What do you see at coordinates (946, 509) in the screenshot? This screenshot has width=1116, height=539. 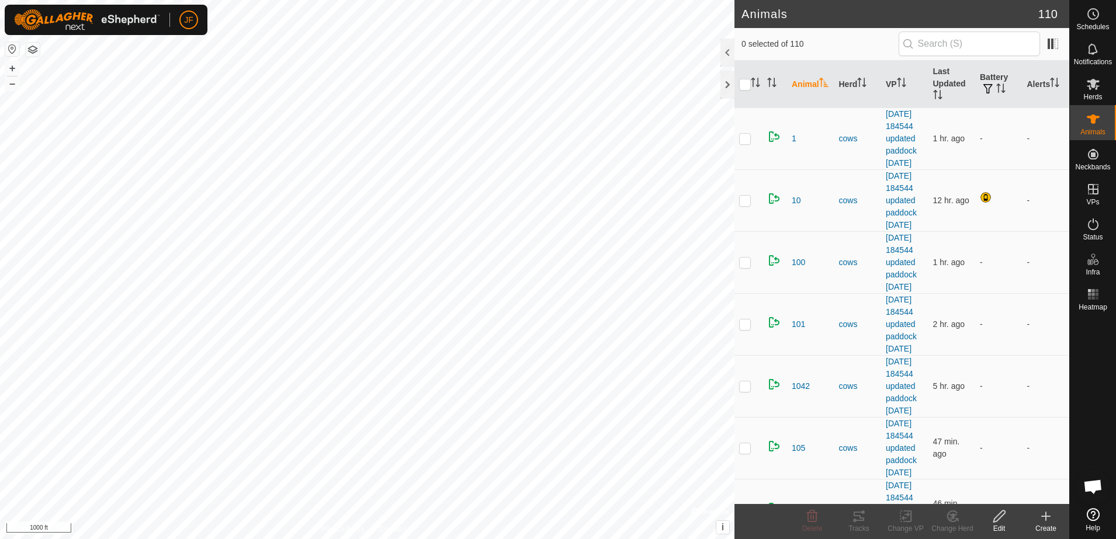 I see `span: Aug 28, 2025, 7:07 AM` at bounding box center [946, 509].